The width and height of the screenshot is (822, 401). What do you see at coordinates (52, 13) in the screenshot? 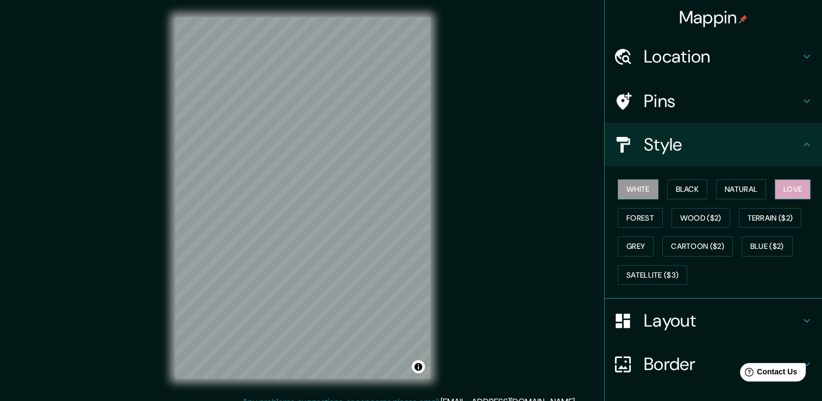
I see `span: Contact Us` at bounding box center [52, 13].